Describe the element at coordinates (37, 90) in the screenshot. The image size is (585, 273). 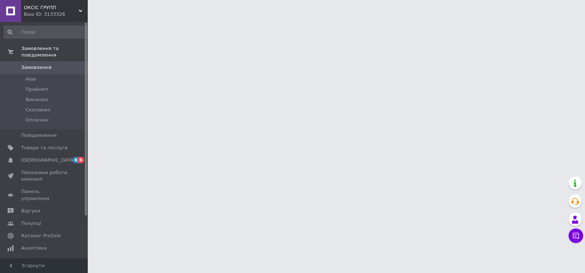
I see `span: Прийняті` at that location.